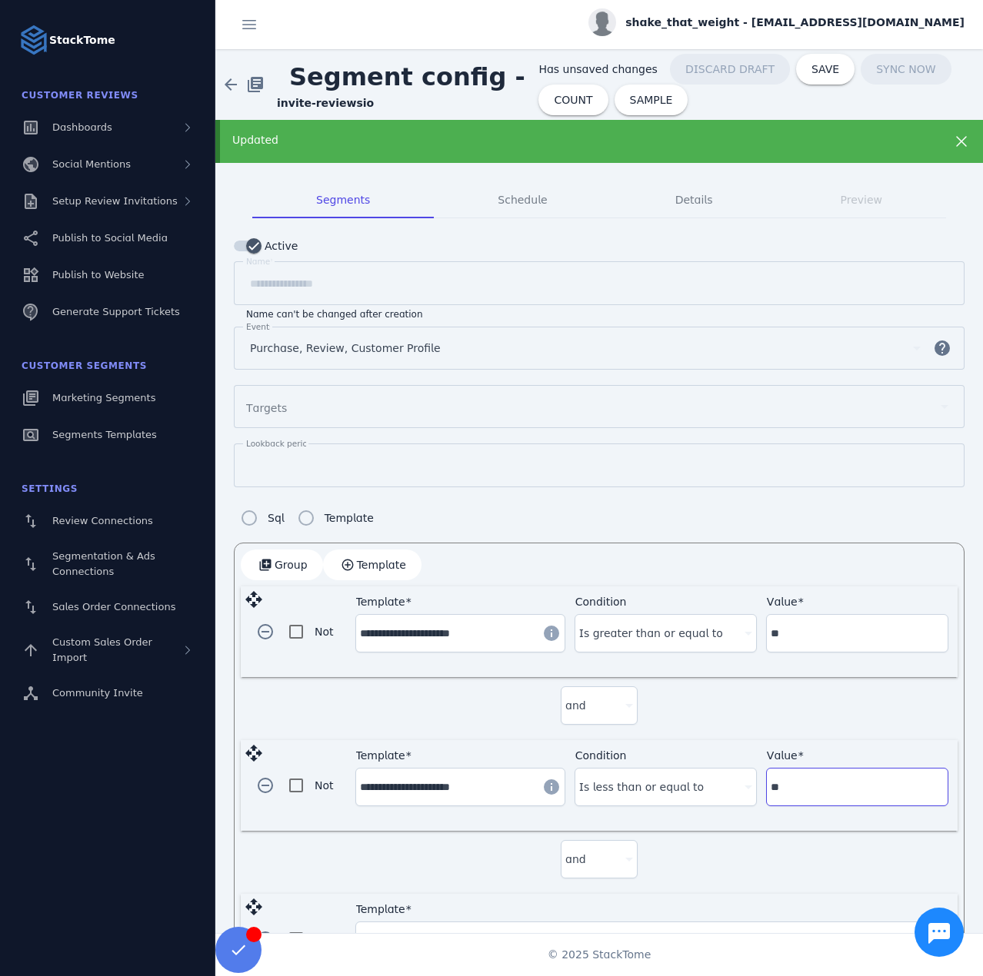  What do you see at coordinates (372, 565) in the screenshot?
I see `button: Template` at bounding box center [372, 565].